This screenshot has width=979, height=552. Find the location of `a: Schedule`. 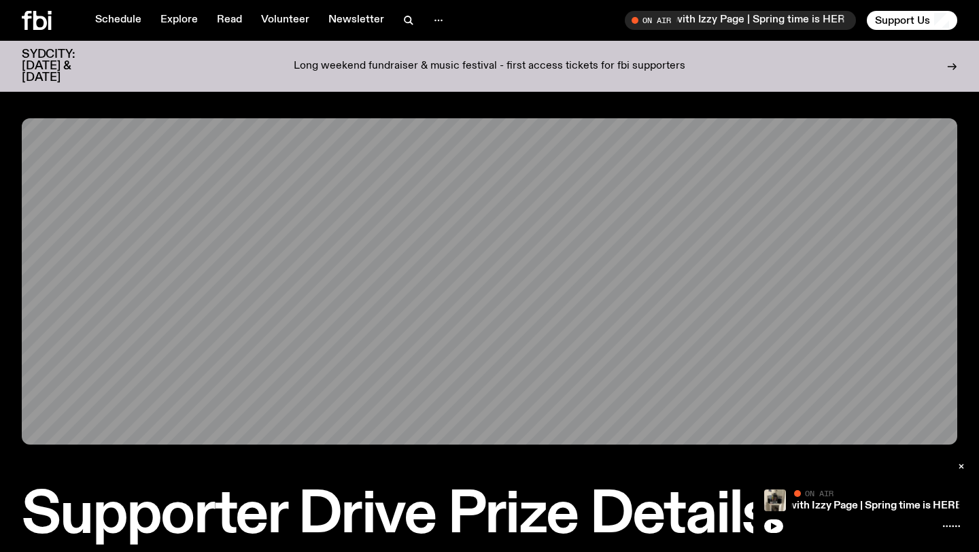

a: Schedule is located at coordinates (118, 20).